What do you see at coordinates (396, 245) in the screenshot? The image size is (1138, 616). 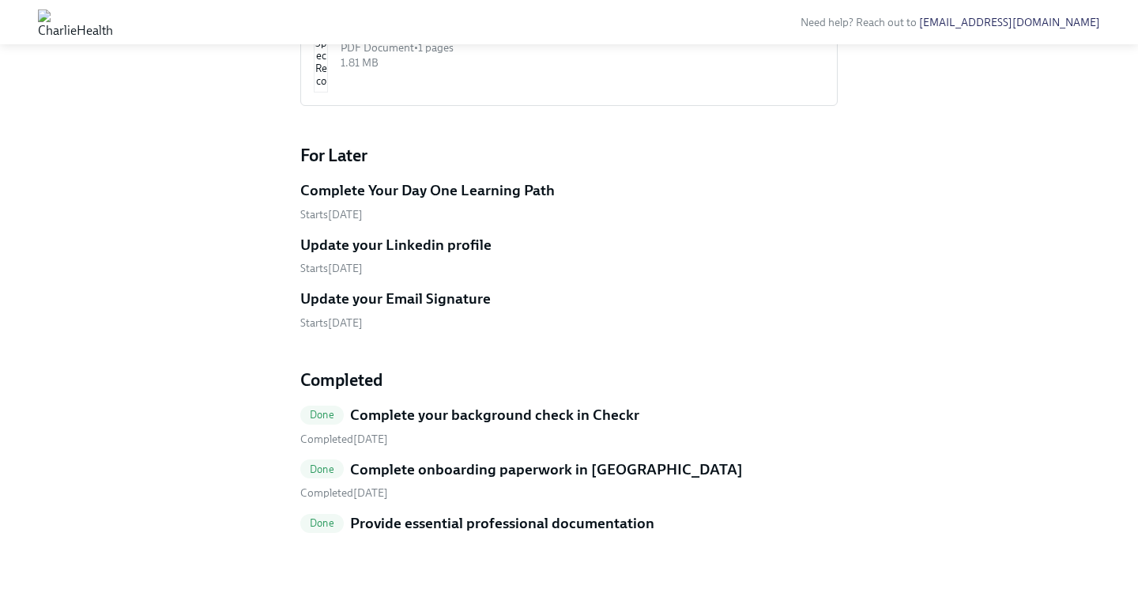 I see `h5: Update your Linkedin profile` at bounding box center [396, 245].